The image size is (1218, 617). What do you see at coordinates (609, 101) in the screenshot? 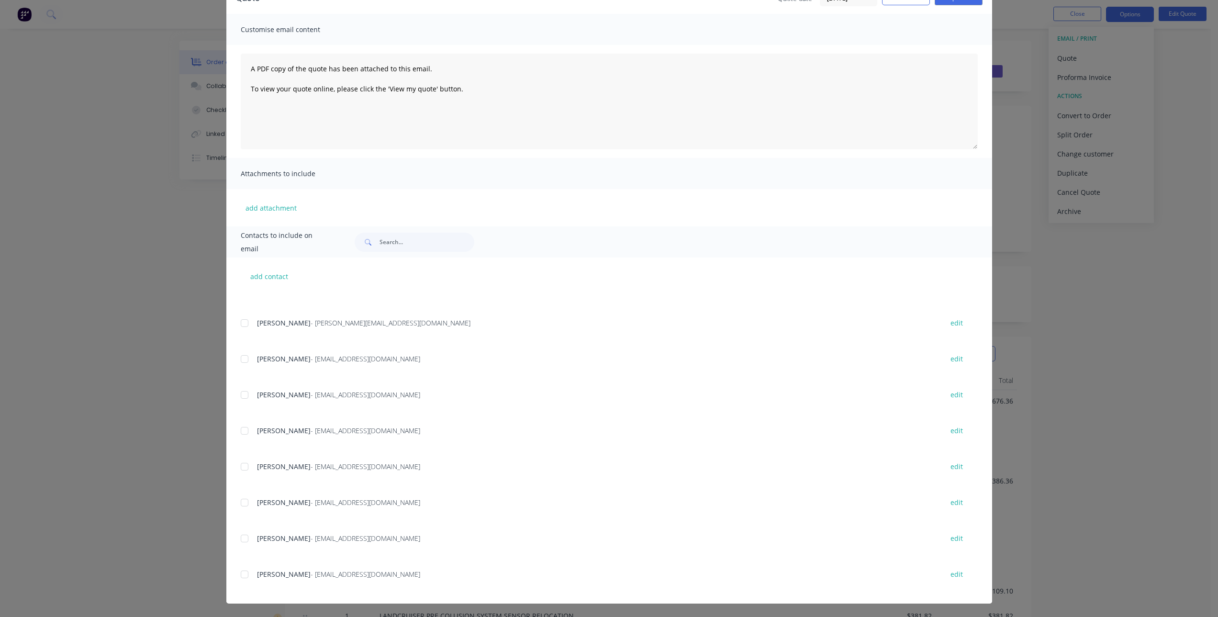
I see `textarea: A PDF copy of the quote has been attached to this email. To view your quote online, please click ...` at bounding box center [609, 101].